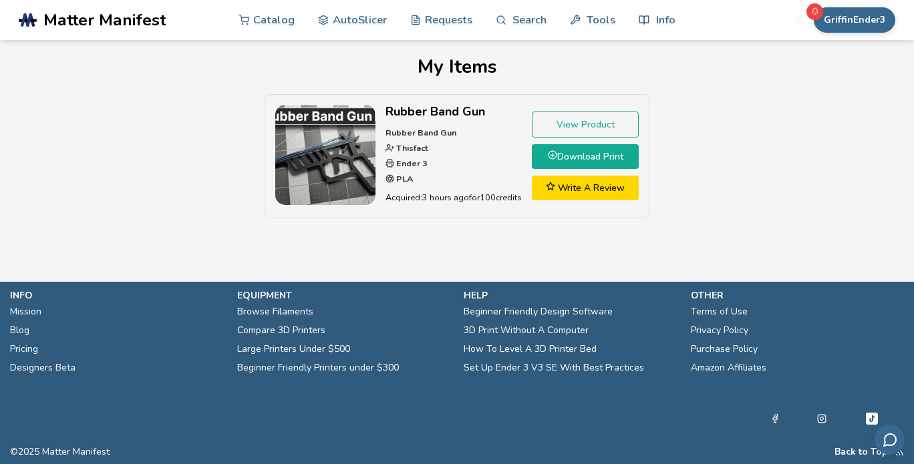  I want to click on p: Acquired: 3 hours ago for 100 credits, so click(454, 197).